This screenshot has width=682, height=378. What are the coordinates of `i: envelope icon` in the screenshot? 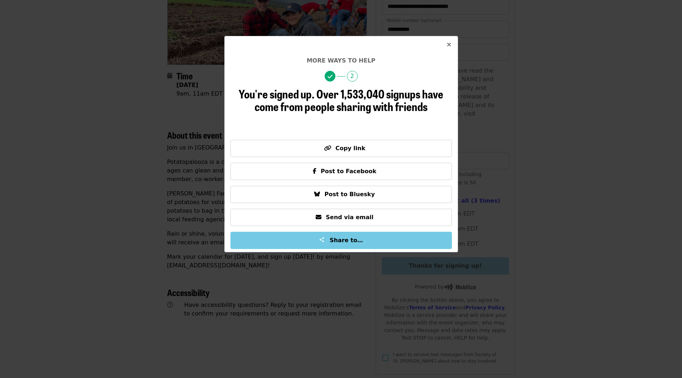 It's located at (318, 217).